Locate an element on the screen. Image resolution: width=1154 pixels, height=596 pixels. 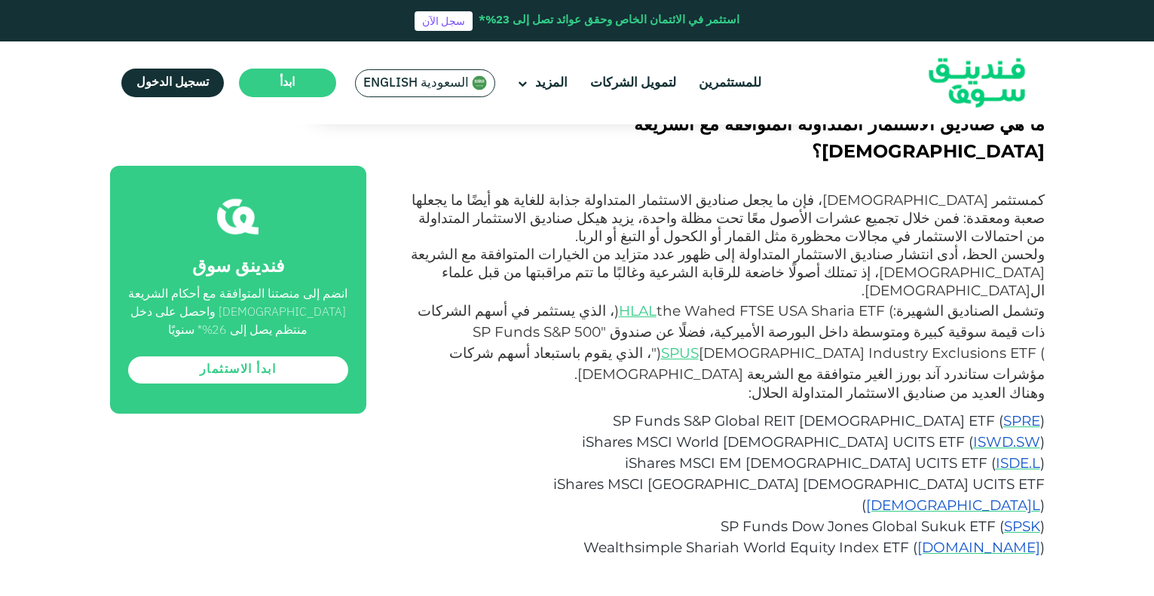
a: ابدأ الاستثمار is located at coordinates (238, 370).